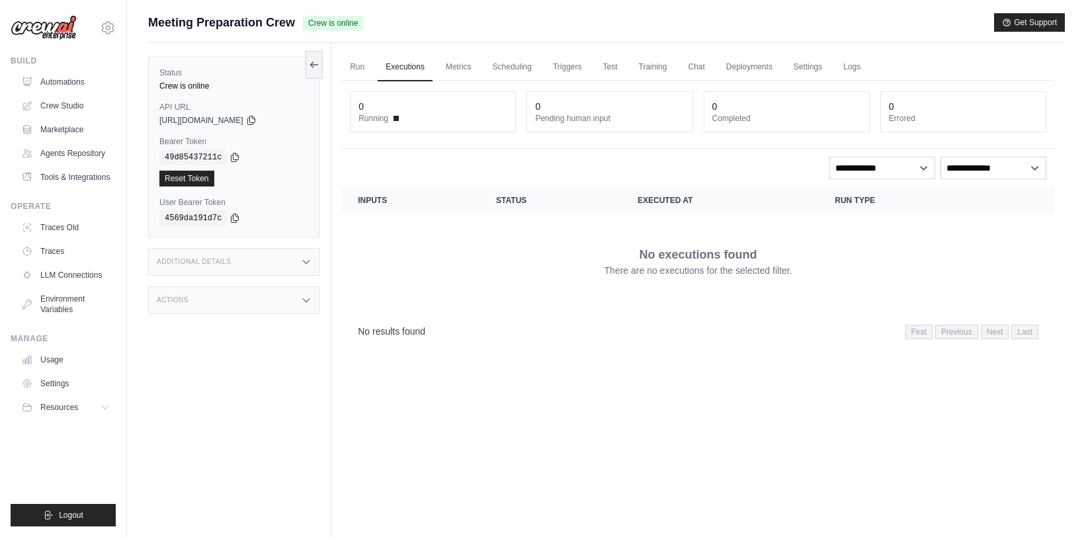 The image size is (1086, 537). I want to click on span: Last, so click(1024, 332).